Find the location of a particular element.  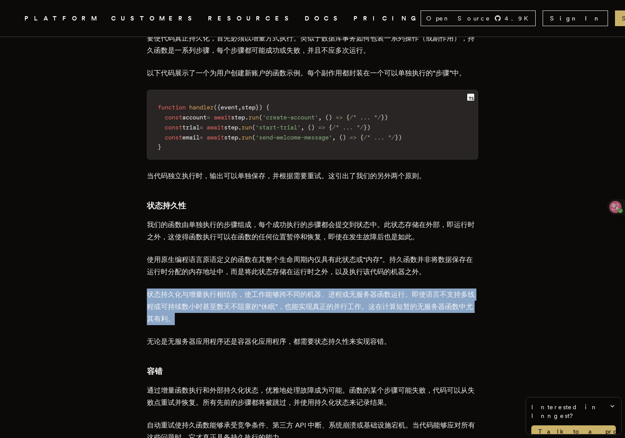

button: PLATFORM is located at coordinates (62, 18).